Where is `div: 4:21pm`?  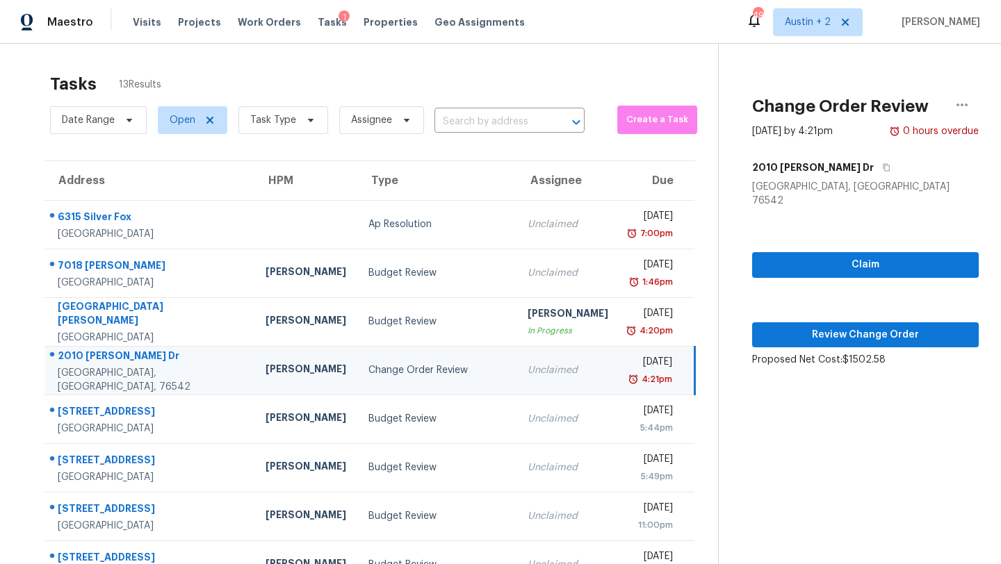
div: 4:21pm is located at coordinates (656, 380).